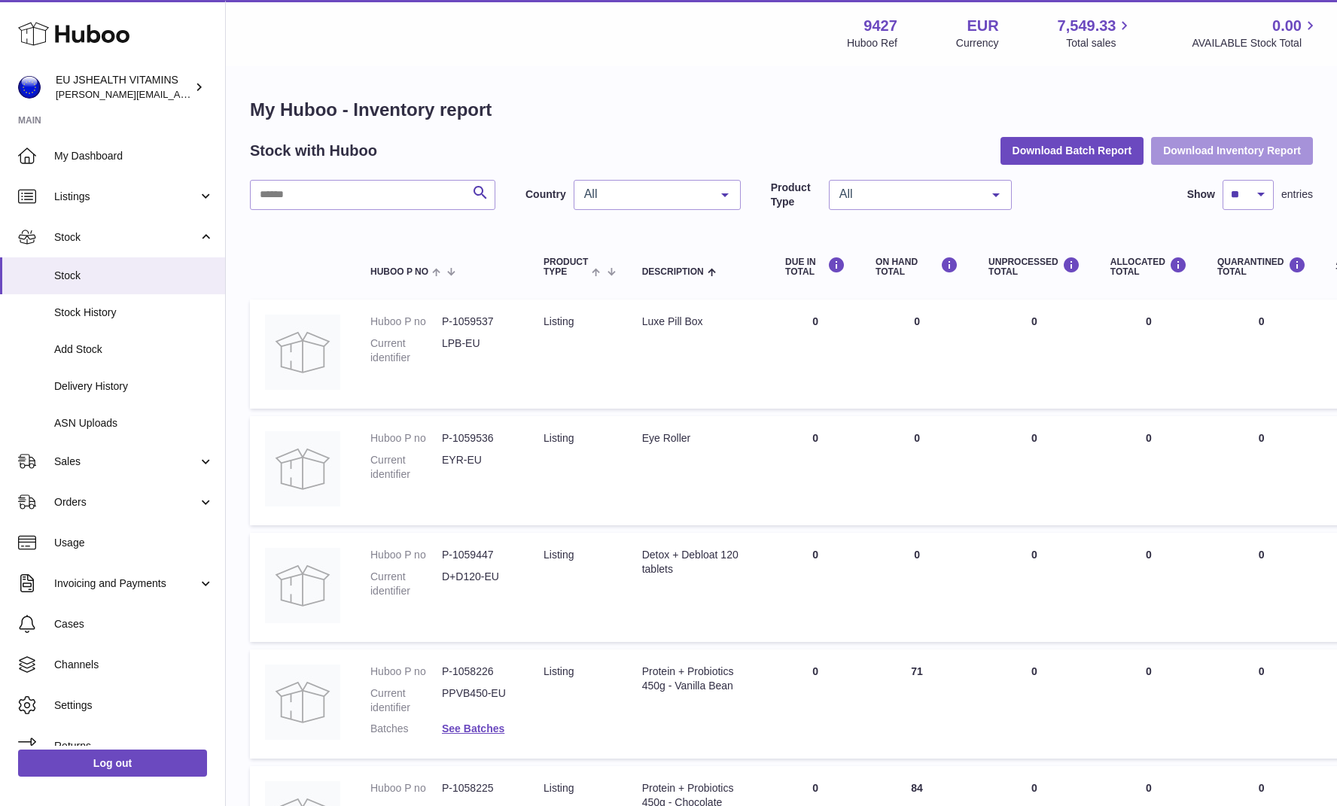 The height and width of the screenshot is (806, 1337). Describe the element at coordinates (473, 729) in the screenshot. I see `a: See Batches` at that location.